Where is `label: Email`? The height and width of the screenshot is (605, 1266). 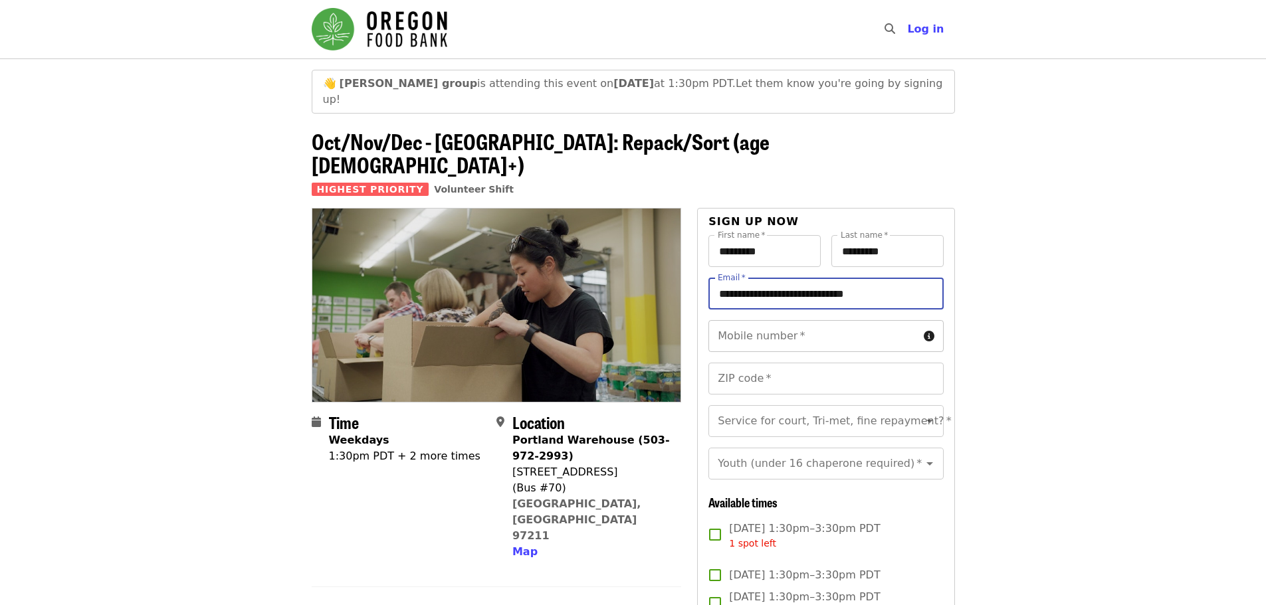 label: Email is located at coordinates (731, 278).